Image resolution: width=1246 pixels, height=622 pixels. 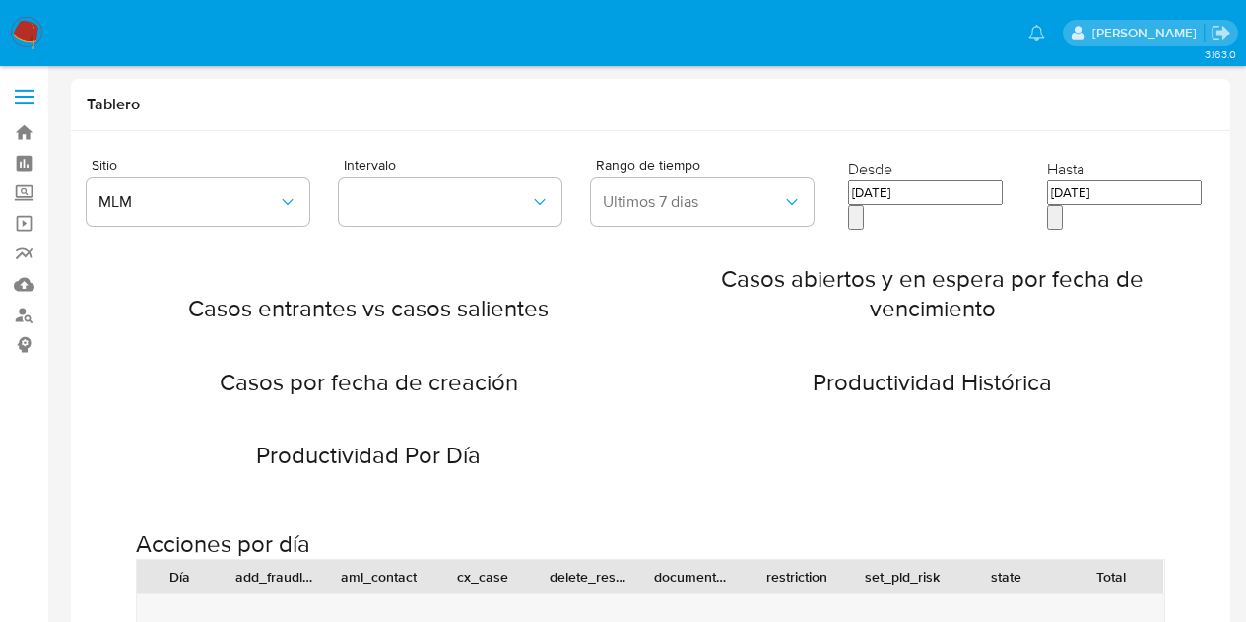 I want to click on p: loui.hernandezrodriguez@mercadolibre.com.mx, so click(x=1148, y=33).